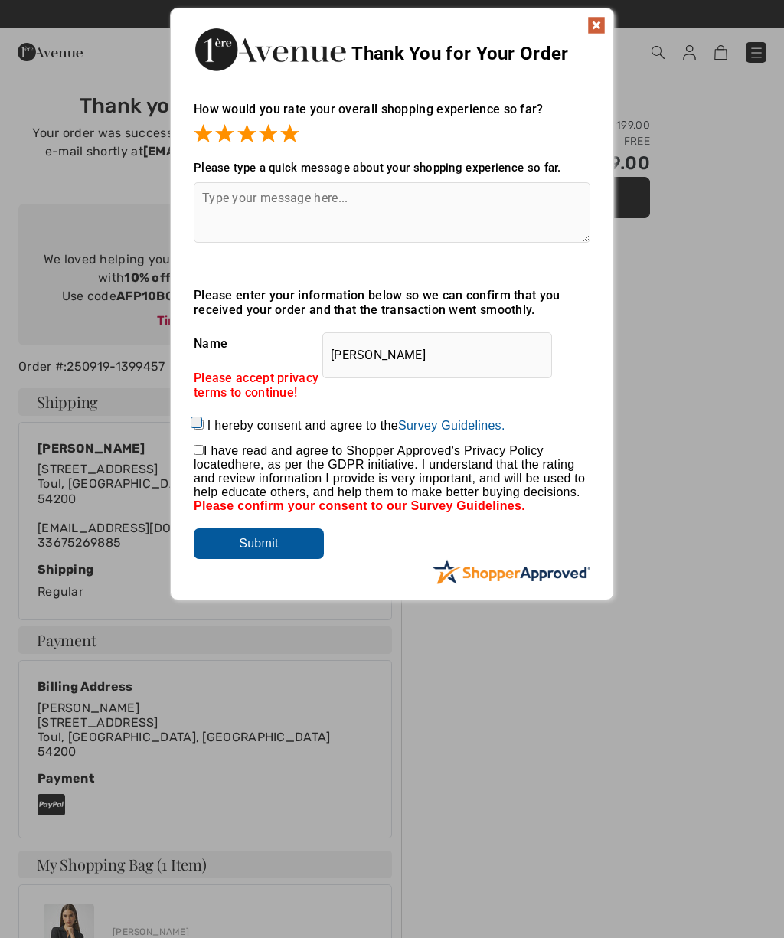 The image size is (784, 938). What do you see at coordinates (460, 54) in the screenshot?
I see `span: Thank You for Your Order` at bounding box center [460, 54].